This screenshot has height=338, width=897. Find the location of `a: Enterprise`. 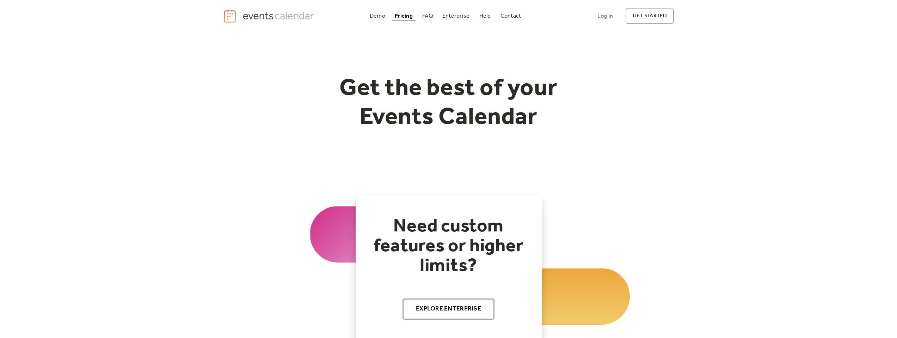

a: Enterprise is located at coordinates (456, 16).